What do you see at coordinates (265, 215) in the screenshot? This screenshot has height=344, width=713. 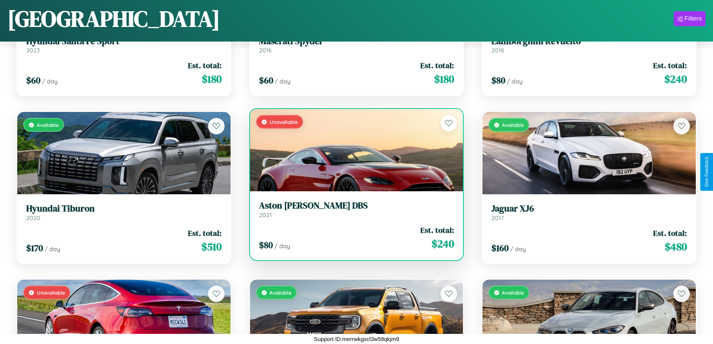 I see `span: 2021` at bounding box center [265, 215].